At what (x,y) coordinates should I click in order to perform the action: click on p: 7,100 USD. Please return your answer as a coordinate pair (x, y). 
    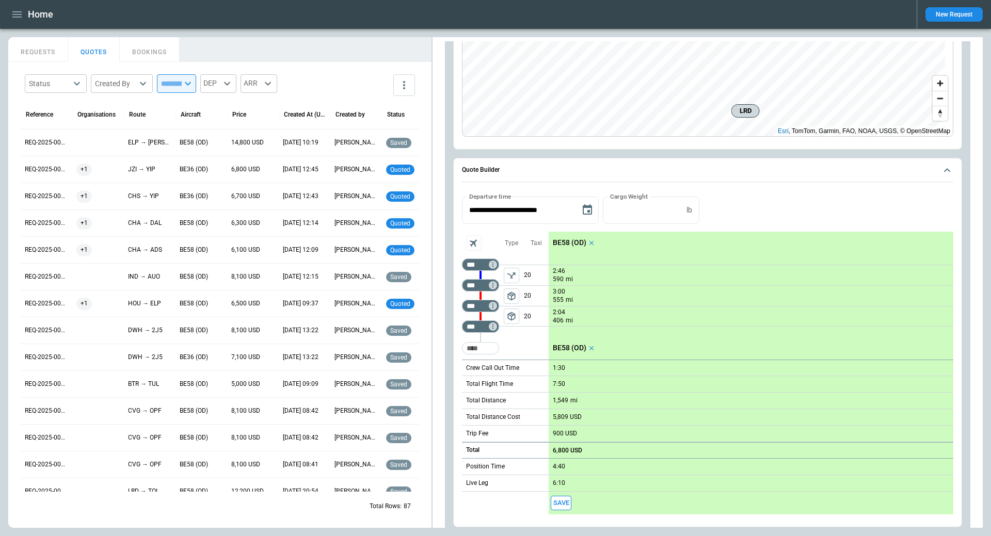
    Looking at the image, I should click on (253, 357).